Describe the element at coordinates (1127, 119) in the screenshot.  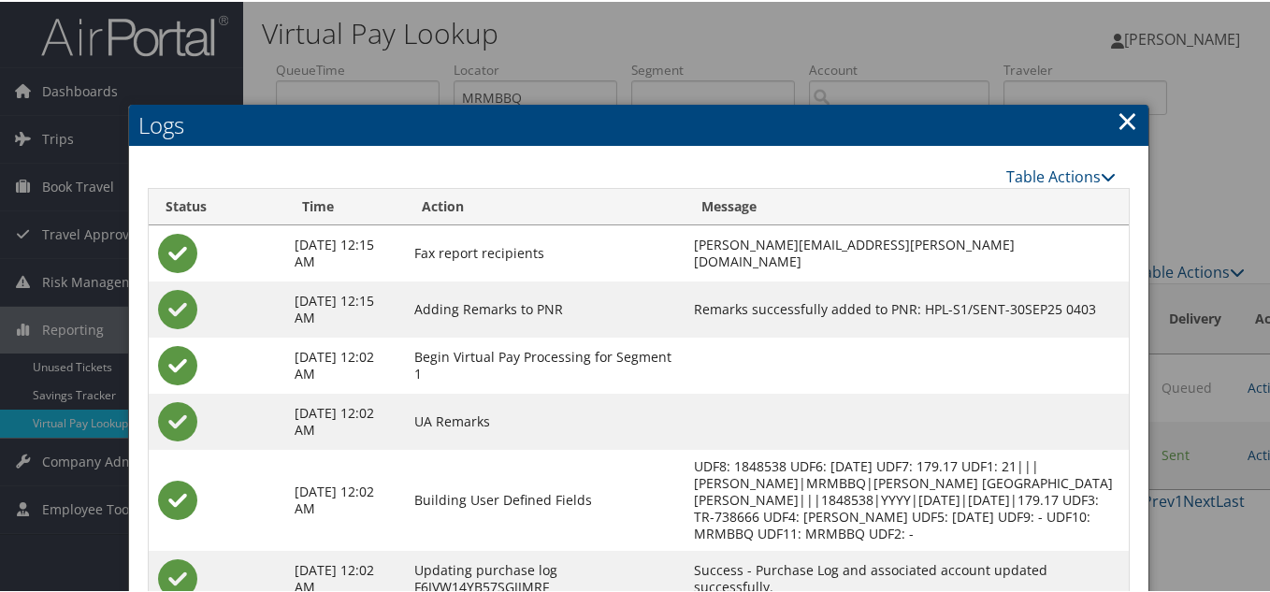
I see `a: Close` at that location.